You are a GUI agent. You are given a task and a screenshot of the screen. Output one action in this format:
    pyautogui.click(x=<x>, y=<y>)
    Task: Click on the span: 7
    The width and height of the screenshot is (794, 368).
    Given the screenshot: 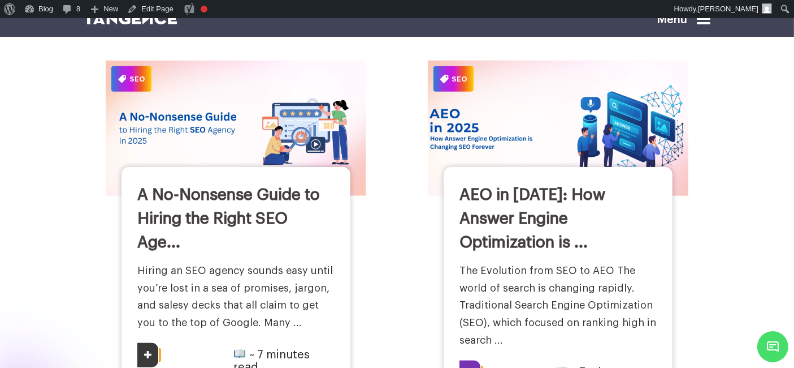 What is the action you would take?
    pyautogui.click(x=260, y=355)
    